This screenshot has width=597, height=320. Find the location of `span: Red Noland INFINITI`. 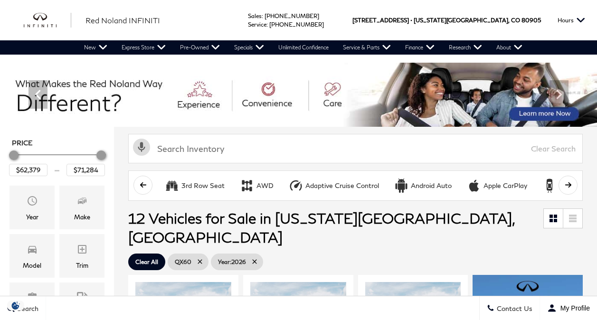

span: Red Noland INFINITI is located at coordinates (123, 20).